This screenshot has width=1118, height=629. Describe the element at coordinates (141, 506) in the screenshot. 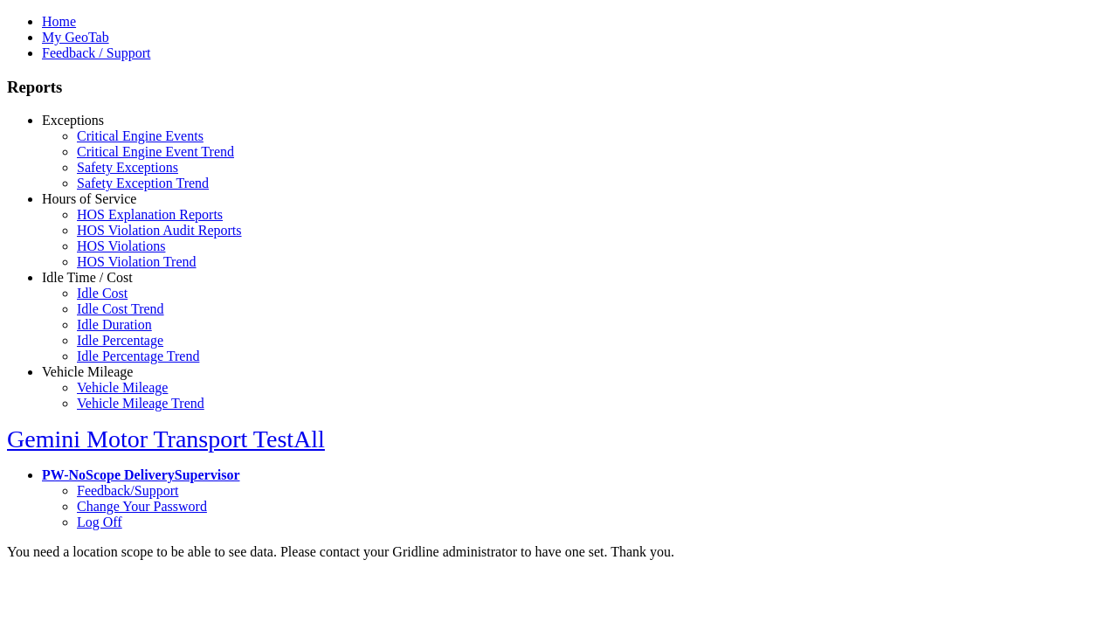

I see `a: Change Your Password` at that location.